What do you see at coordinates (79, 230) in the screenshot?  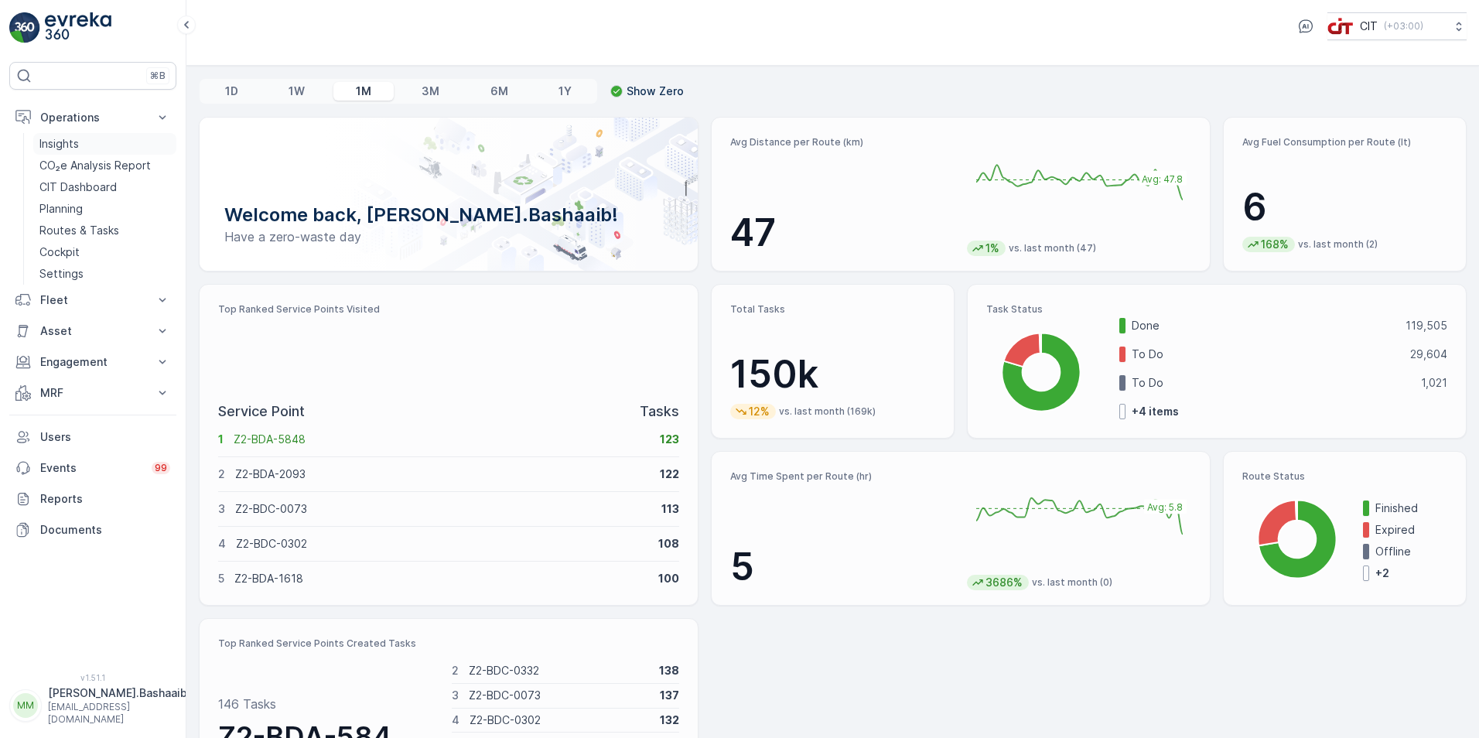 I see `p: Routes & Tasks` at bounding box center [79, 230].